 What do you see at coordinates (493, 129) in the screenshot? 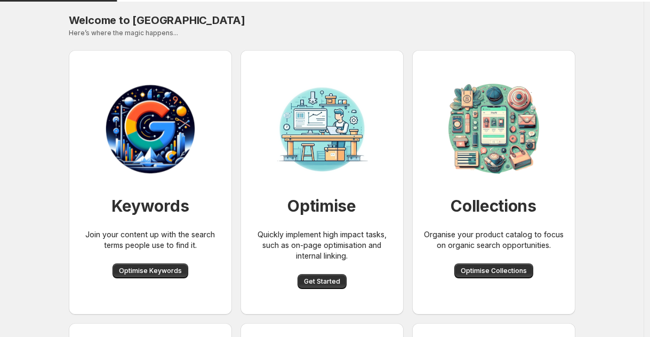
I see `img: Collection organisation for SEO` at bounding box center [493, 129].